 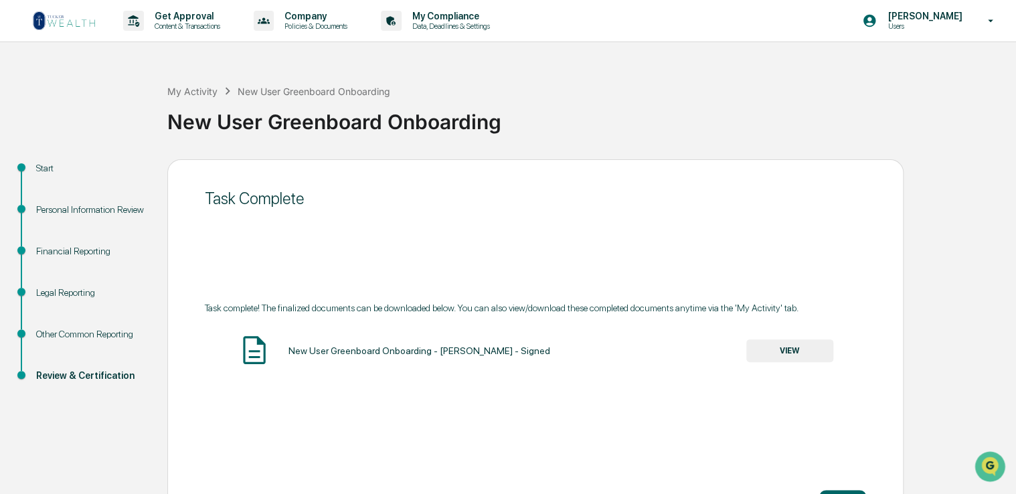 I want to click on button: VIEW, so click(x=790, y=351).